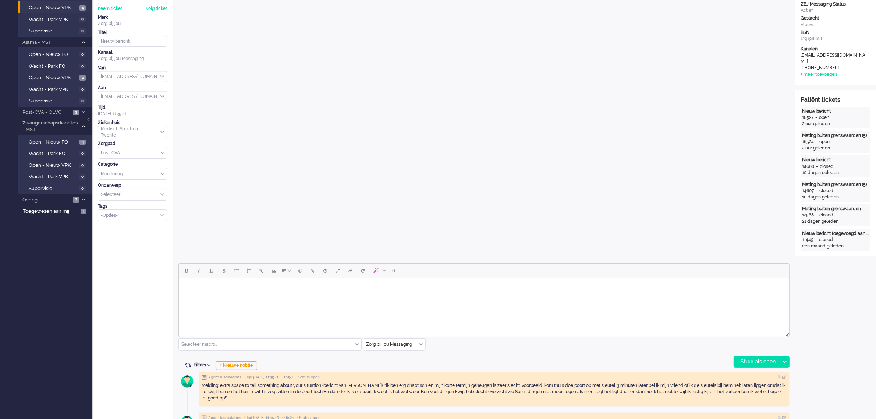  What do you see at coordinates (132, 52) in the screenshot?
I see `div: Kanaal` at bounding box center [132, 52].